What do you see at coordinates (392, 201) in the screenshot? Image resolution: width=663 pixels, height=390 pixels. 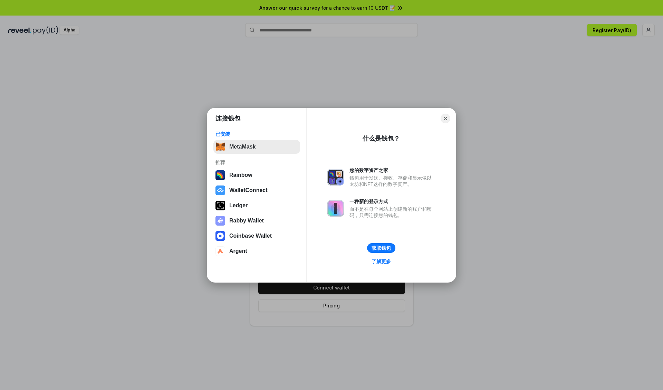 I see `div: 一种新的登录方式` at bounding box center [392, 201].